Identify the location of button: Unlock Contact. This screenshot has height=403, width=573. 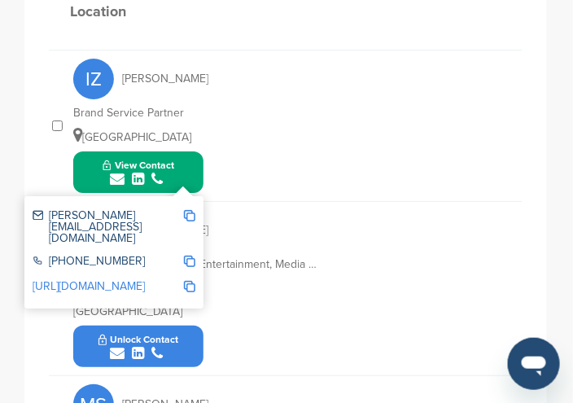
(138, 347).